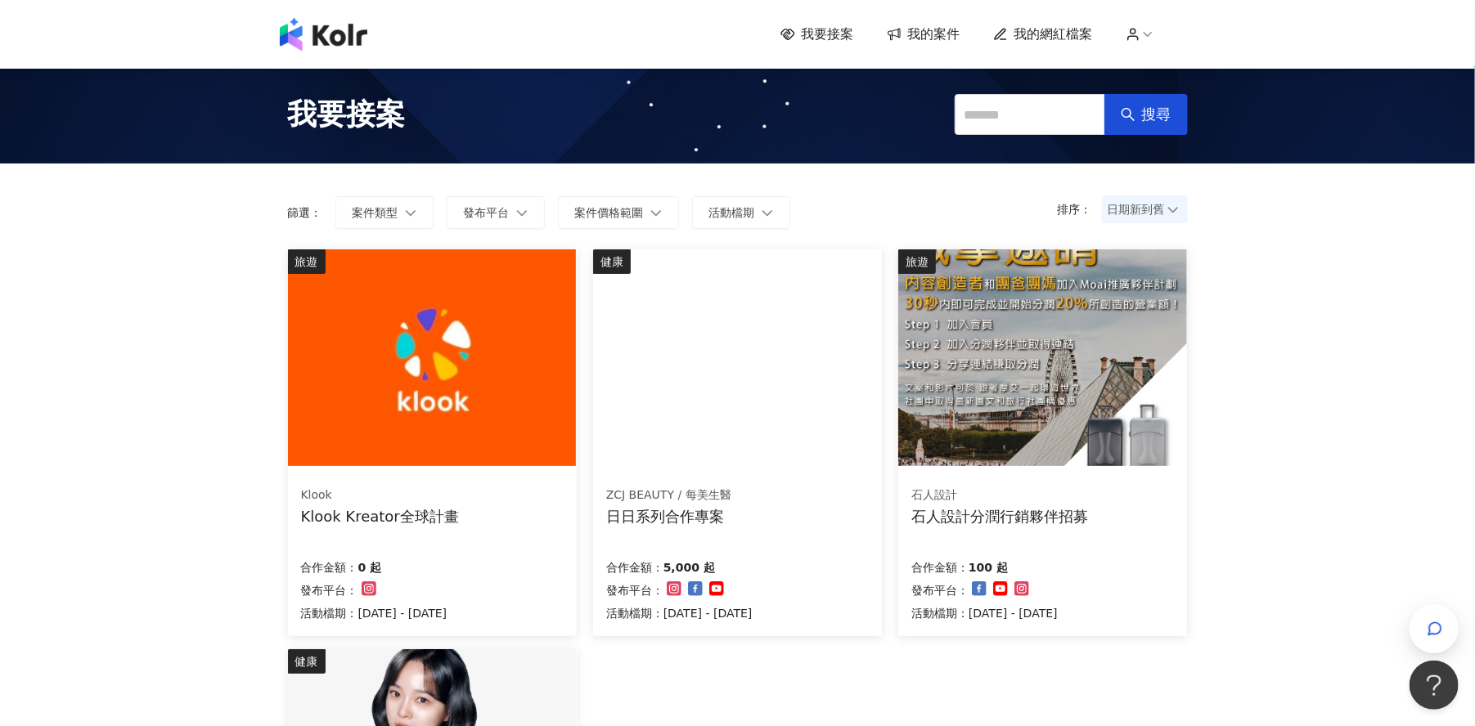 The image size is (1475, 726). I want to click on span: 活動檔期, so click(732, 213).